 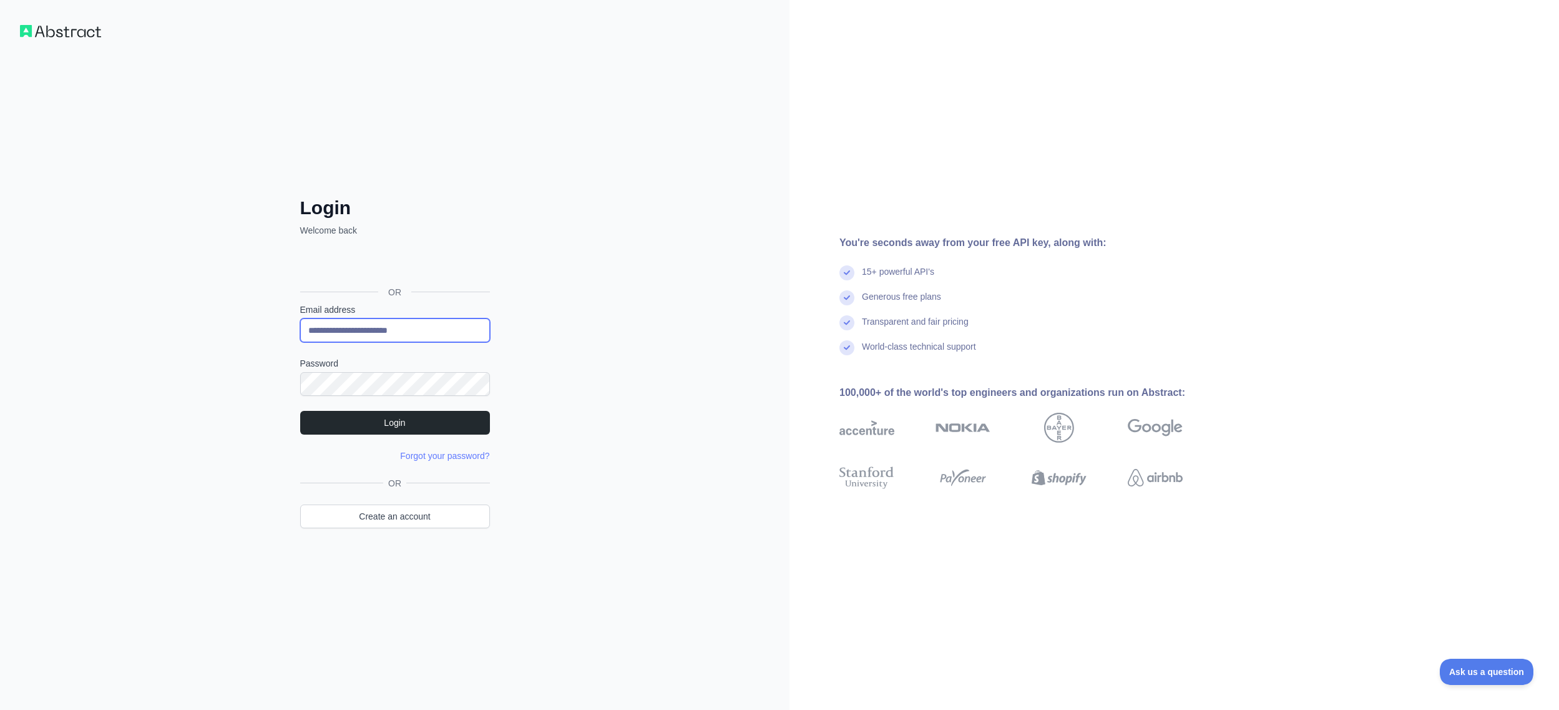 I want to click on div: World-class technical support, so click(x=919, y=353).